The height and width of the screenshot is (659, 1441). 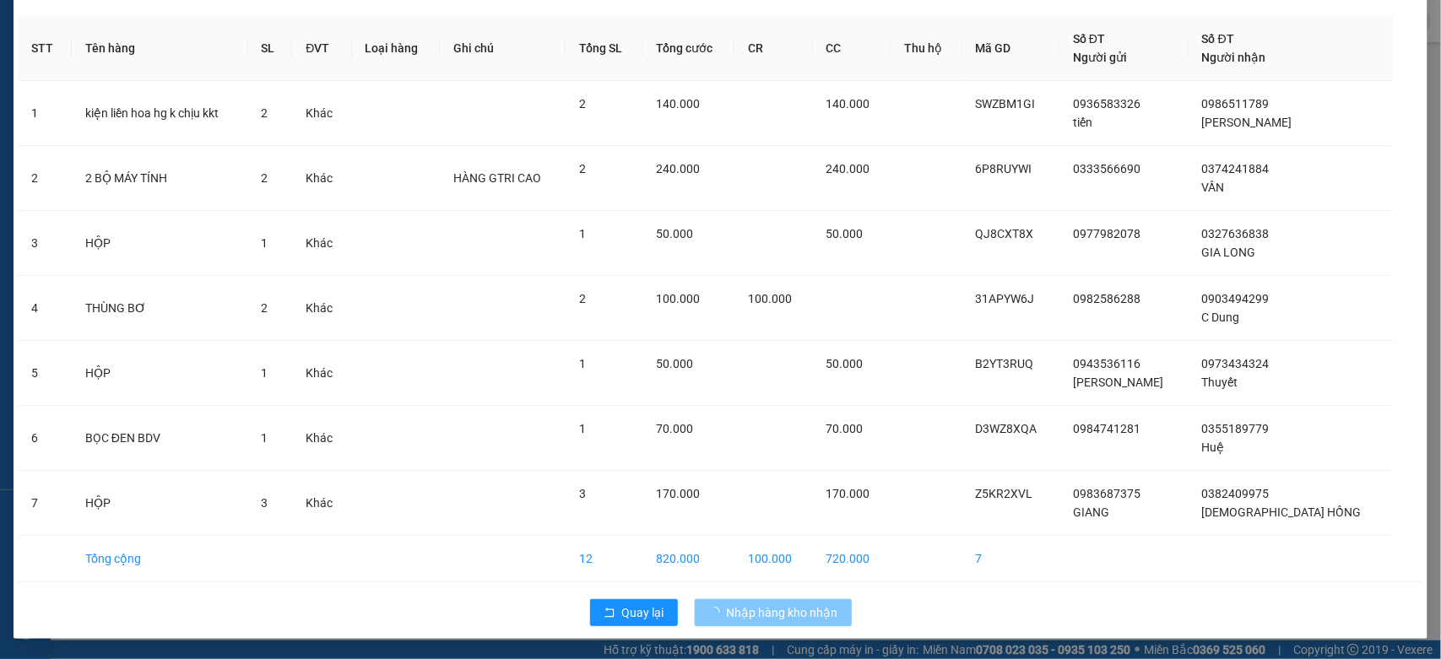 What do you see at coordinates (1011, 48) in the screenshot?
I see `th: Mã GD` at bounding box center [1011, 48].